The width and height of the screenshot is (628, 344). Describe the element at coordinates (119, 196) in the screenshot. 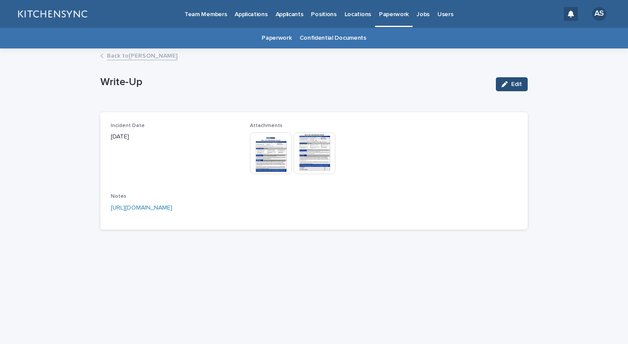

I see `span: Notes` at that location.